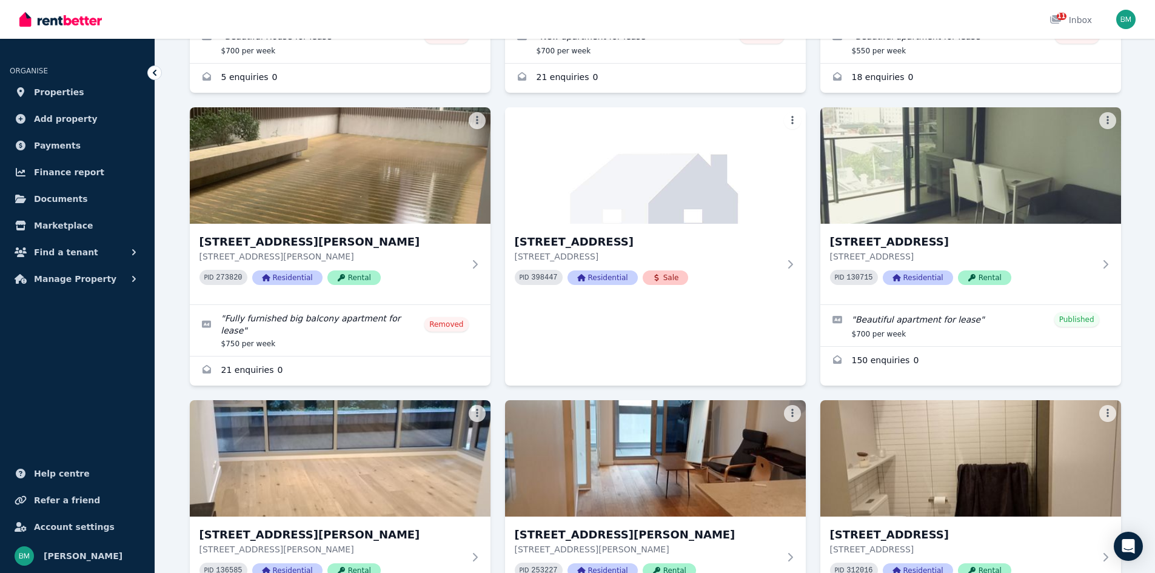  Describe the element at coordinates (57, 146) in the screenshot. I see `span: Payments` at that location.